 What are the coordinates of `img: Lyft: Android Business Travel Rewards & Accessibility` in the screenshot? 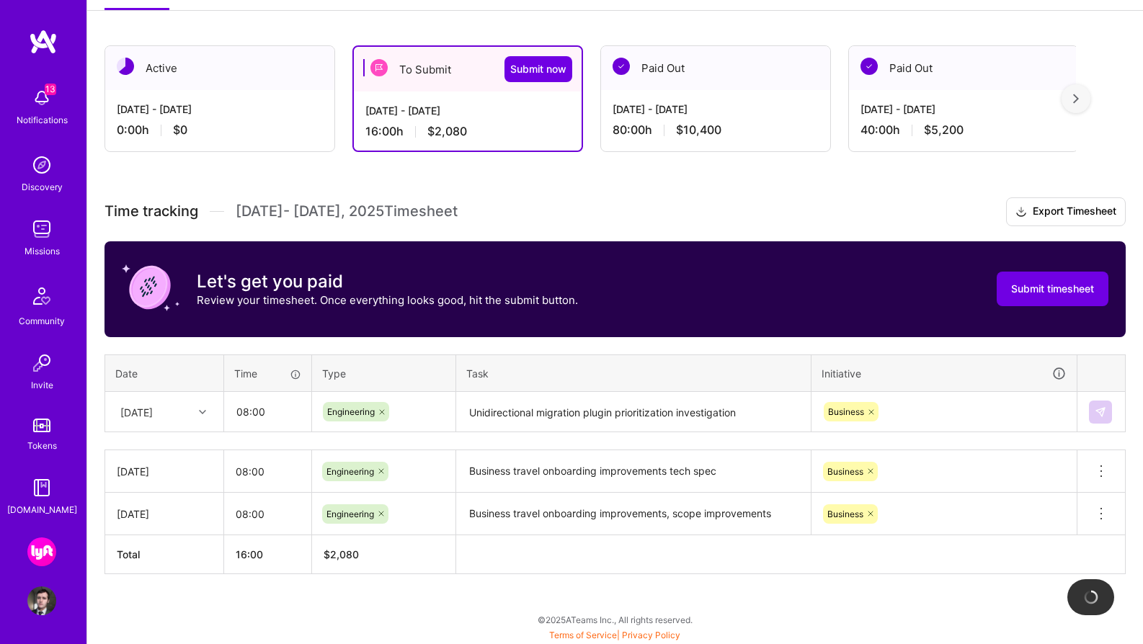 It's located at (42, 552).